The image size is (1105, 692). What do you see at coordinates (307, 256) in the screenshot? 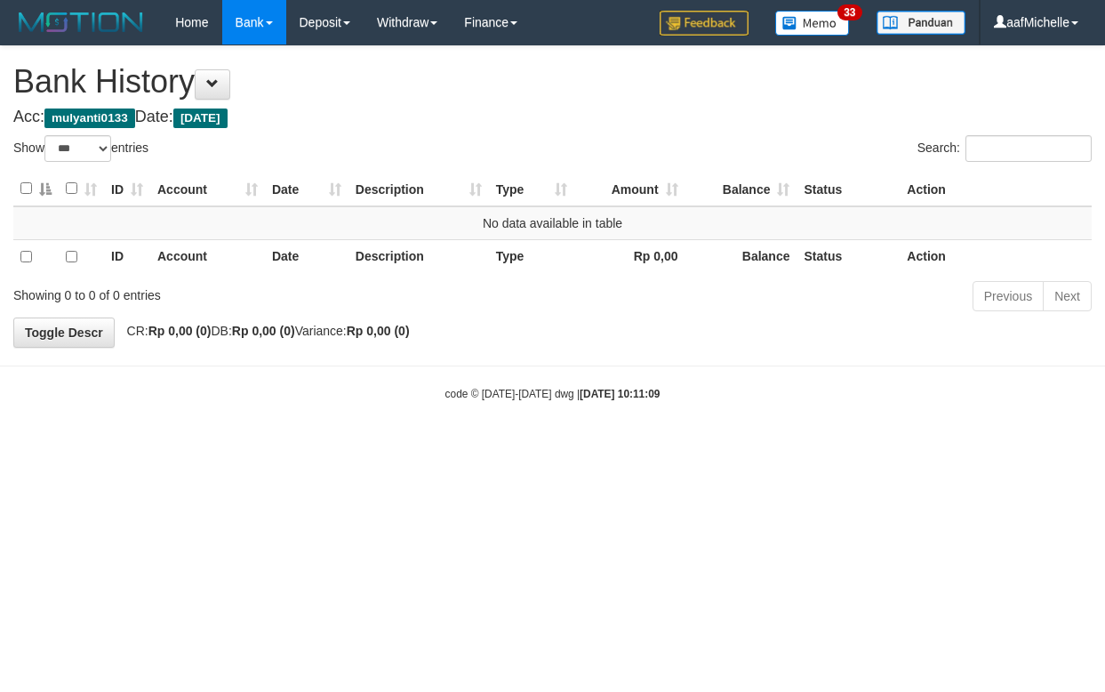
I see `th: Date` at bounding box center [307, 256].